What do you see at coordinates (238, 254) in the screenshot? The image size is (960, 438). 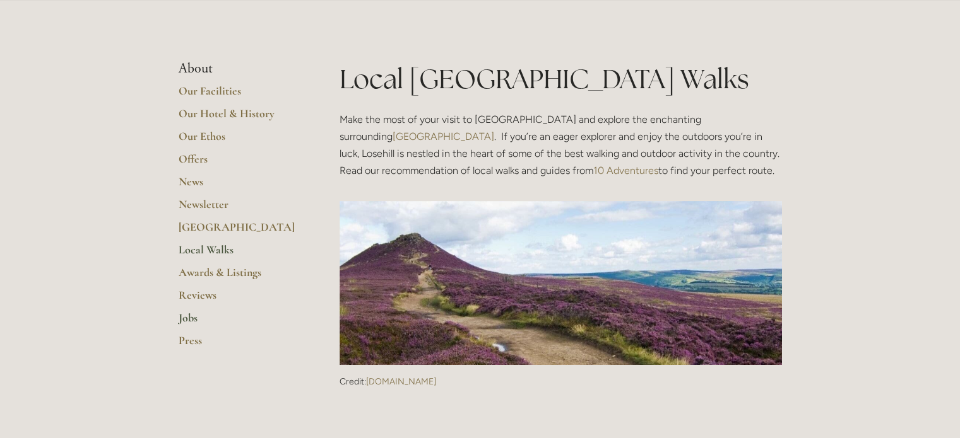 I see `a: Local Walks` at bounding box center [238, 254].